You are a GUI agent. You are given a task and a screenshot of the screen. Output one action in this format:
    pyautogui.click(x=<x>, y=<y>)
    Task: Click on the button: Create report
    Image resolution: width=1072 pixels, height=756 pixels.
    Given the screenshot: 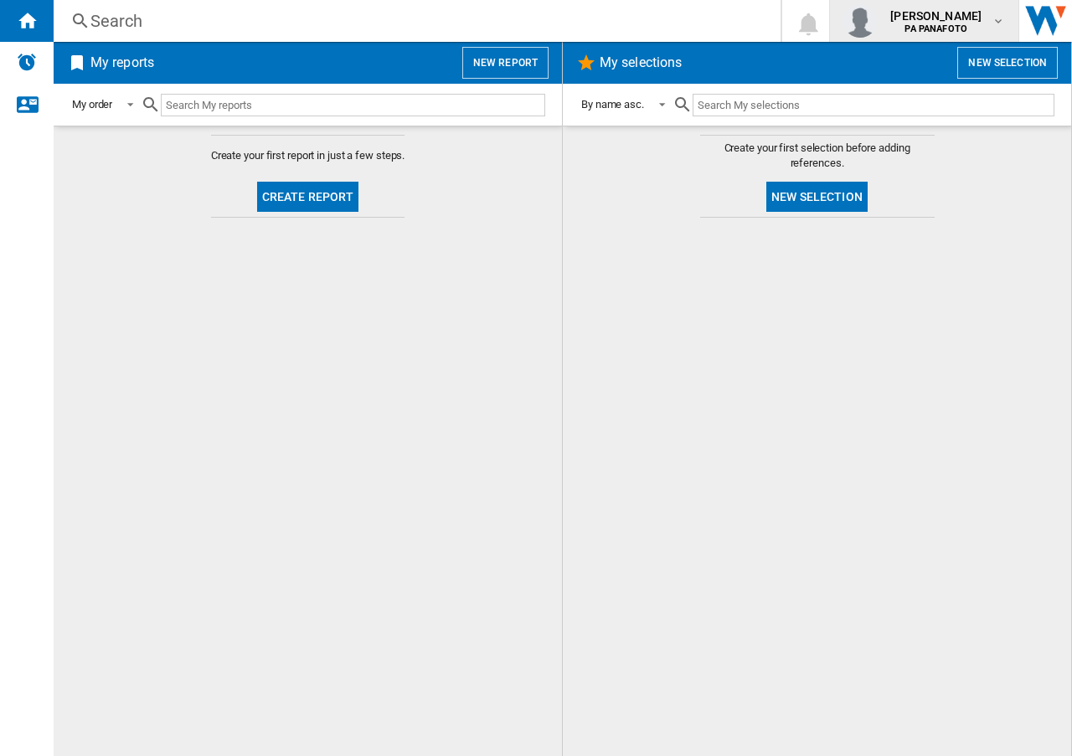 What is the action you would take?
    pyautogui.click(x=308, y=197)
    